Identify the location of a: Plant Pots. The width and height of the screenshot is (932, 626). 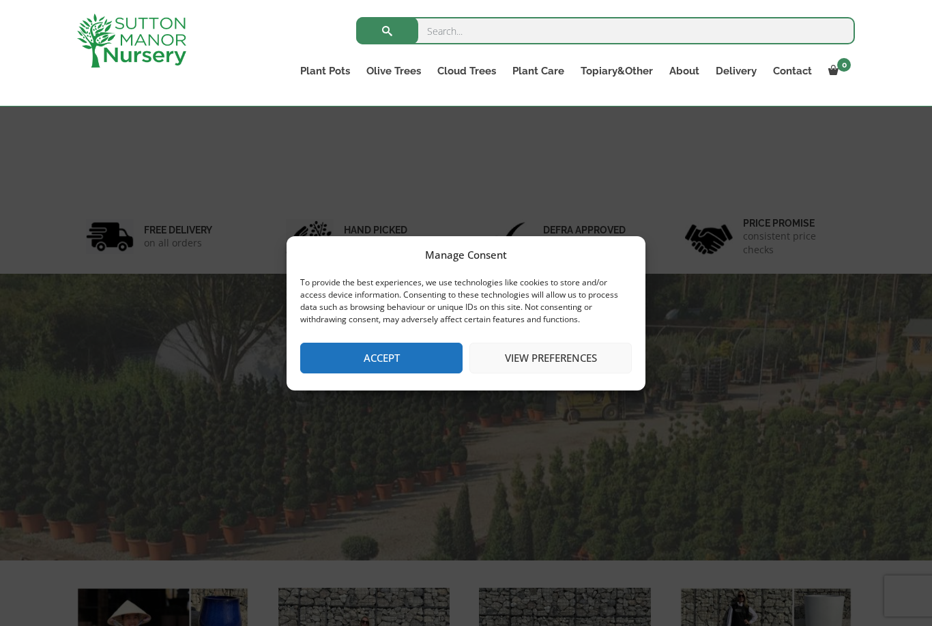
(325, 71).